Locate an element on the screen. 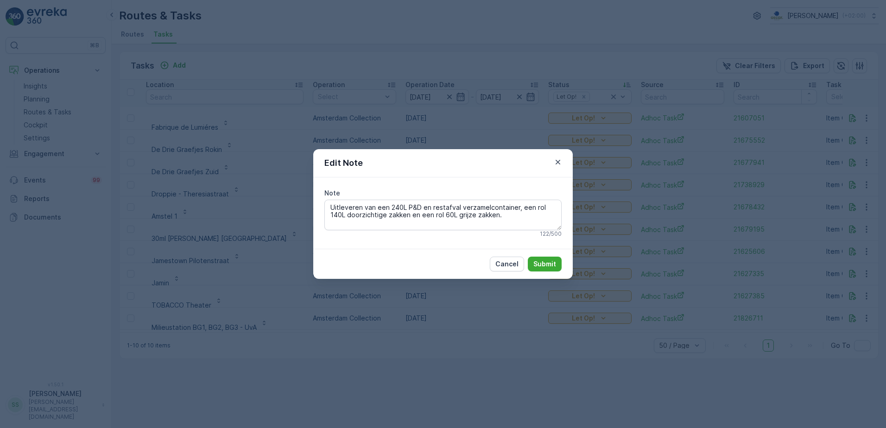 This screenshot has height=428, width=886. p: Submit is located at coordinates (545, 264).